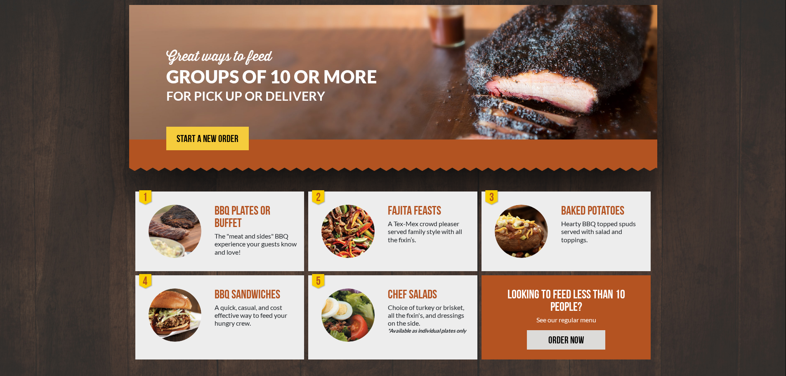 The image size is (786, 376). I want to click on div: The "meat and sides" BBQ experience your guests know and love!, so click(256, 244).